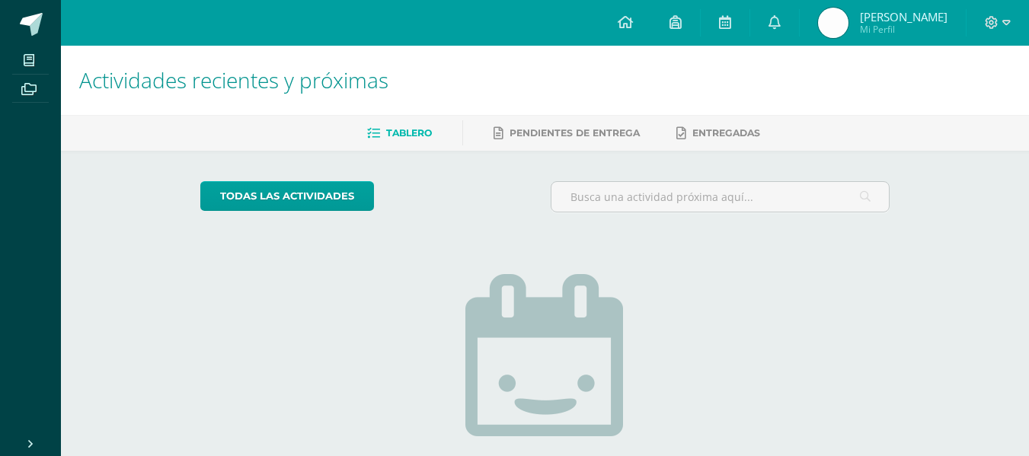 Image resolution: width=1029 pixels, height=456 pixels. I want to click on span: Tablero, so click(409, 133).